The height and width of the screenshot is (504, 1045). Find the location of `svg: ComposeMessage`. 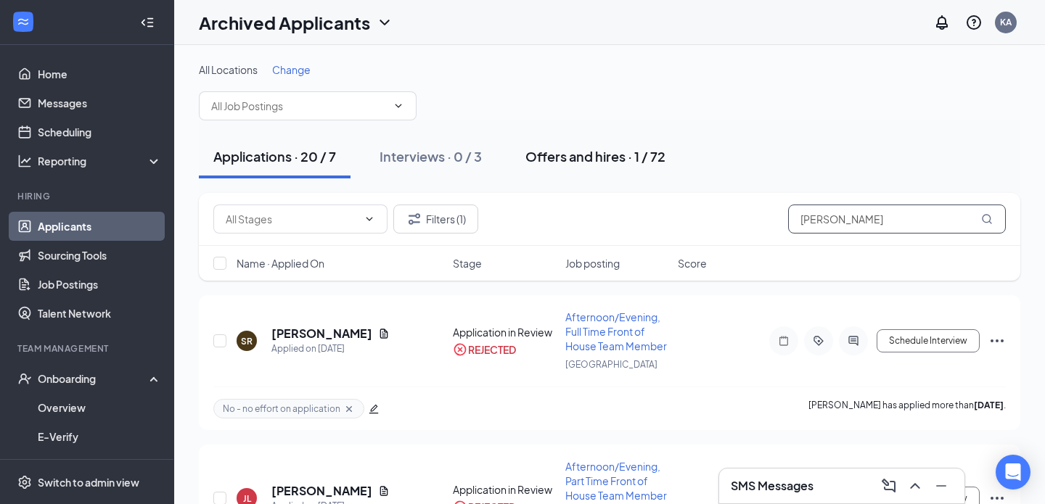

svg: ComposeMessage is located at coordinates (889, 486).